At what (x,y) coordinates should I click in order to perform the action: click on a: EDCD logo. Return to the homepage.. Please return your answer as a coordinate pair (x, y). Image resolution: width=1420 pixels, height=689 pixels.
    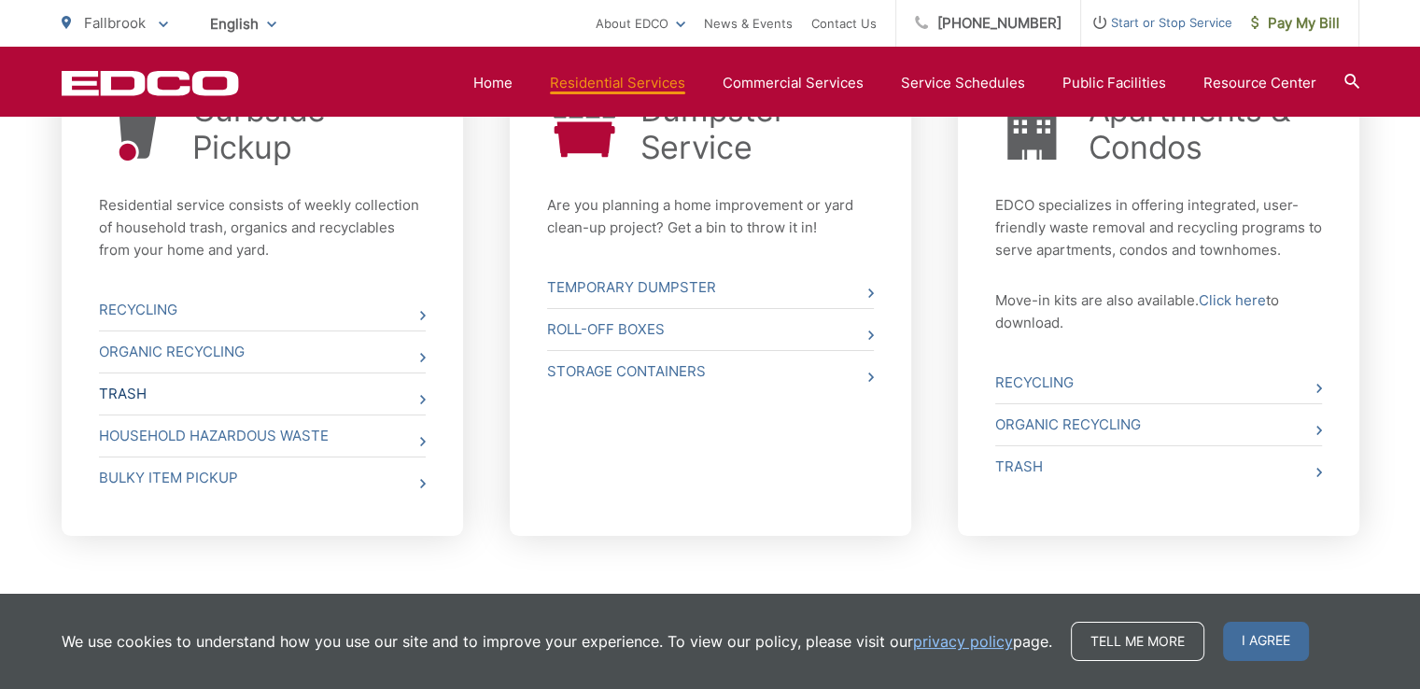
    Looking at the image, I should click on (150, 83).